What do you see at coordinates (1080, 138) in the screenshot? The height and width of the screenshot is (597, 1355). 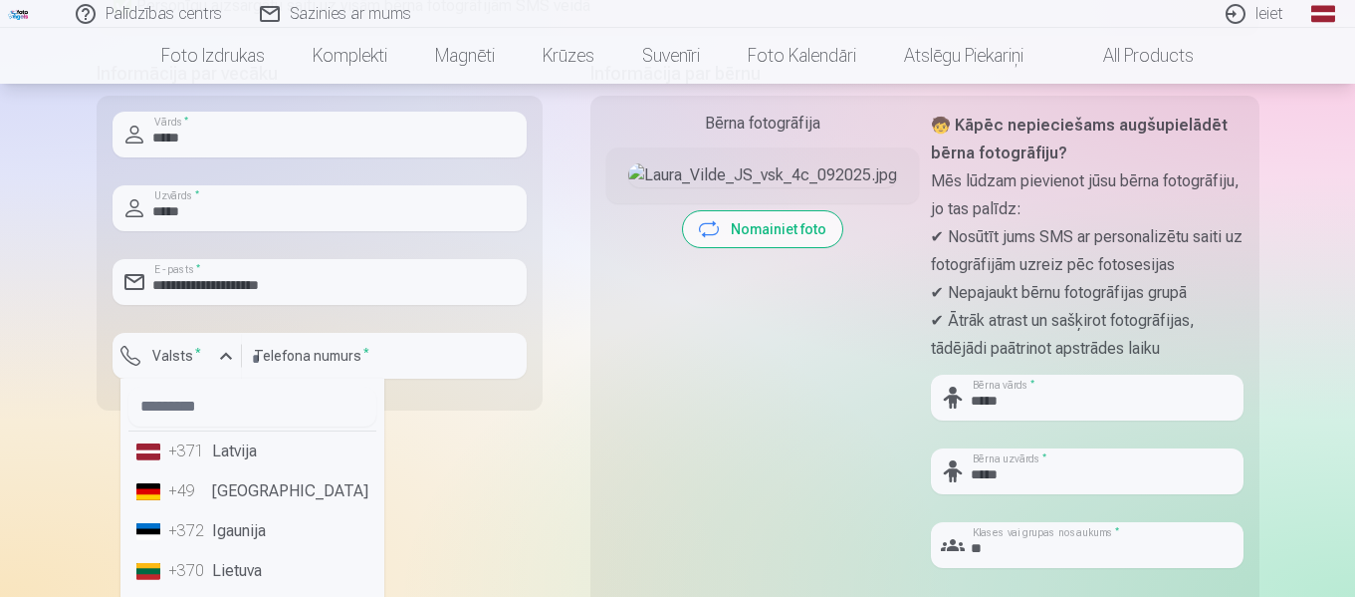 I see `strong: 🧒 Kāpēc nepieciešams augšupielādēt bērna fotogrāfiju?` at bounding box center [1080, 138].